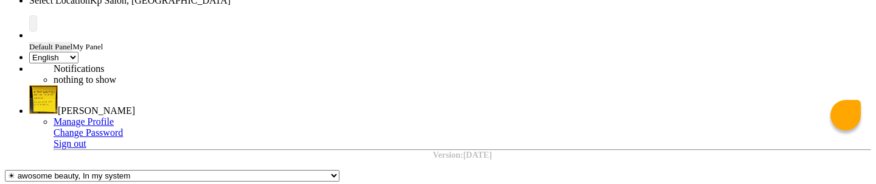 Image resolution: width=876 pixels, height=184 pixels. I want to click on span: My Panel, so click(88, 46).